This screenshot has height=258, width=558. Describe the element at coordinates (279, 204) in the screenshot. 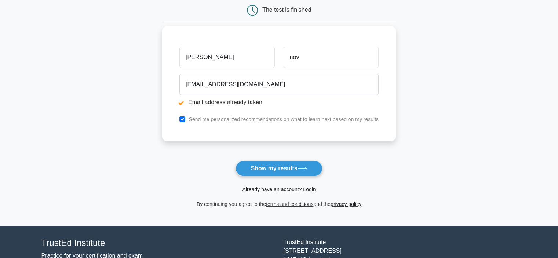

I see `div: By continuing you agree to the and the` at that location.